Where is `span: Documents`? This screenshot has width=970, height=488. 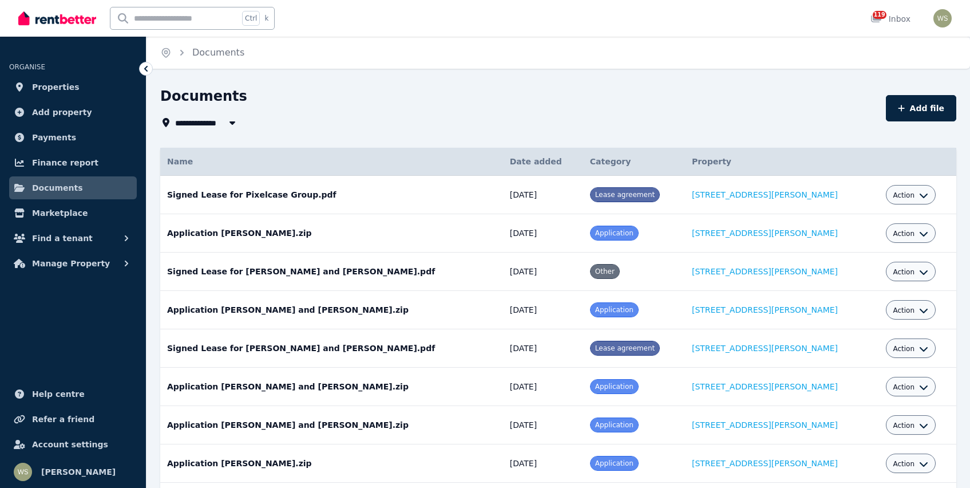
span: Documents is located at coordinates (57, 188).